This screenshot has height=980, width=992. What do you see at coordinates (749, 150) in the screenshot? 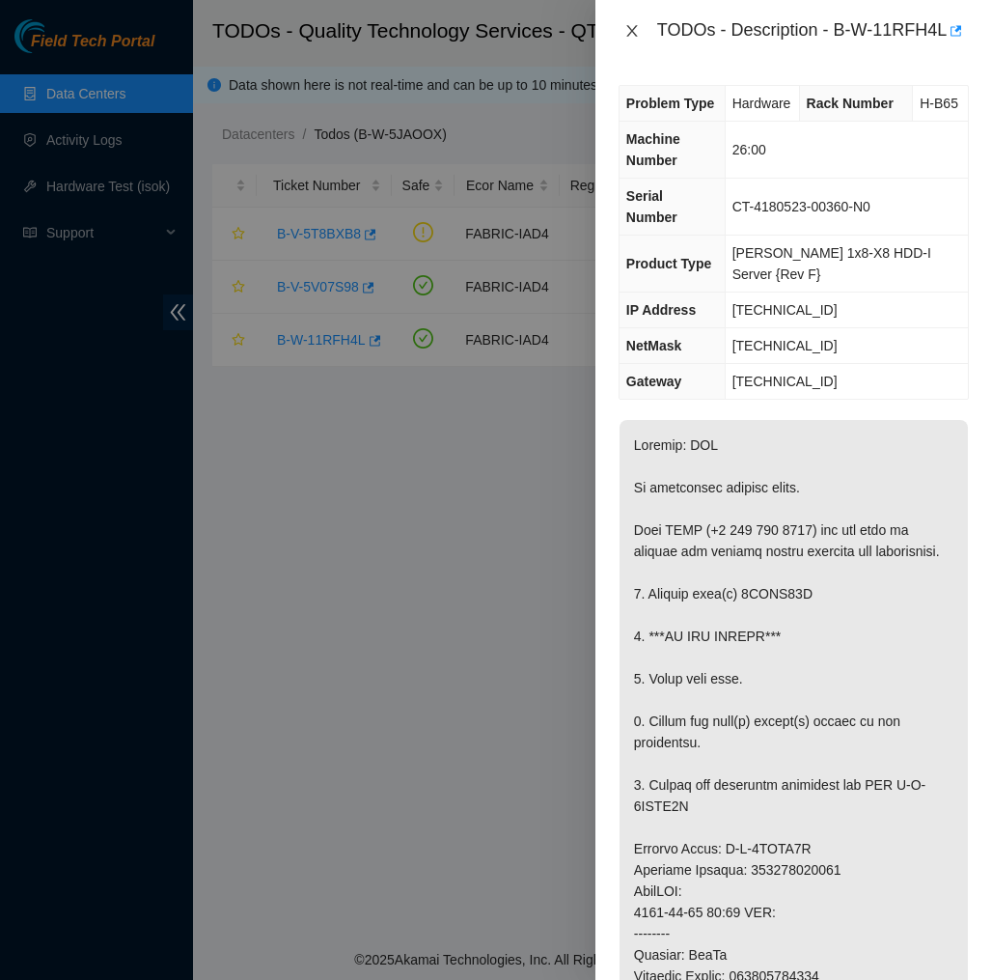
I see `span: 26:00` at bounding box center [749, 150].